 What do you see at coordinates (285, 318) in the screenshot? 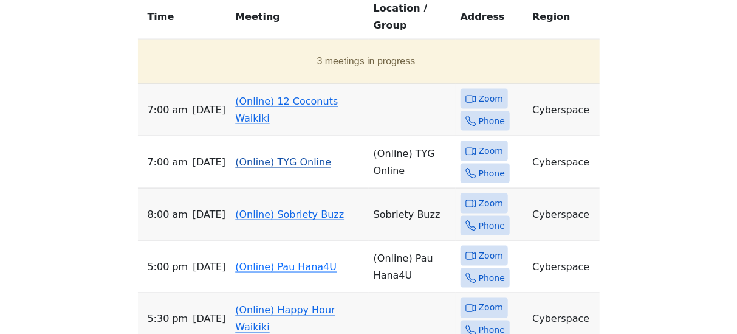
I see `a: (Online) Happy Hour Waikiki` at bounding box center [285, 318].